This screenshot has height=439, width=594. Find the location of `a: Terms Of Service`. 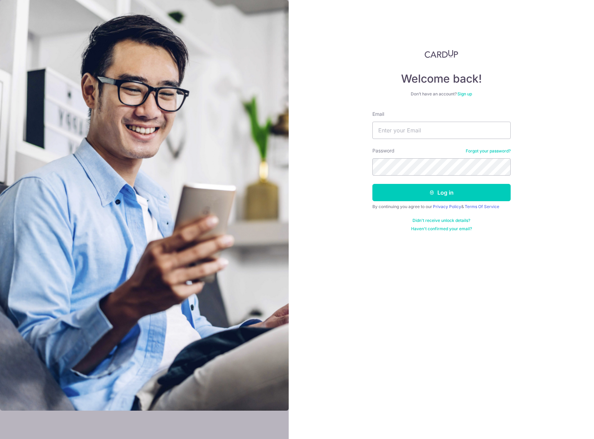

a: Terms Of Service is located at coordinates (482, 206).